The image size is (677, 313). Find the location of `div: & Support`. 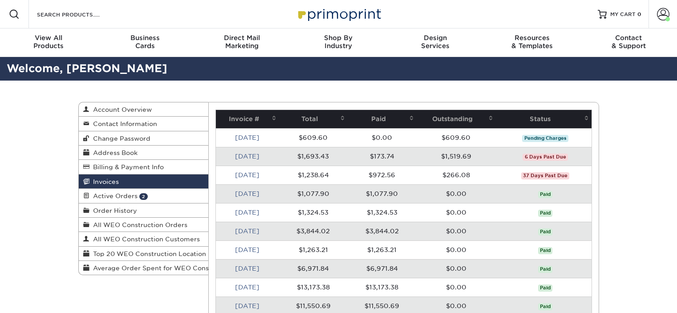

div: & Support is located at coordinates (628, 42).